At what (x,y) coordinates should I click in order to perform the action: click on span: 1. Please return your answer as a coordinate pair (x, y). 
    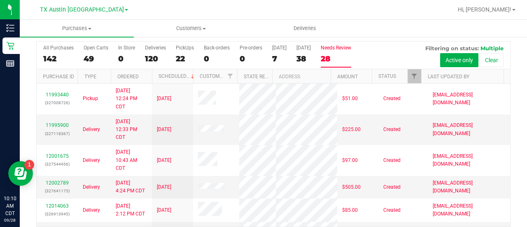
    Looking at the image, I should click on (5, 5).